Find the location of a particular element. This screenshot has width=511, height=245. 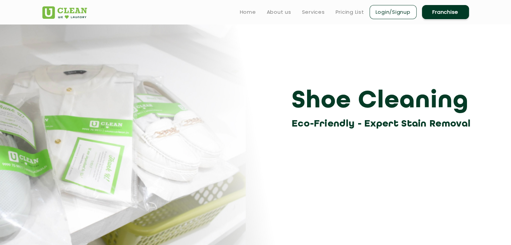

a: Pricing List is located at coordinates (350, 12).